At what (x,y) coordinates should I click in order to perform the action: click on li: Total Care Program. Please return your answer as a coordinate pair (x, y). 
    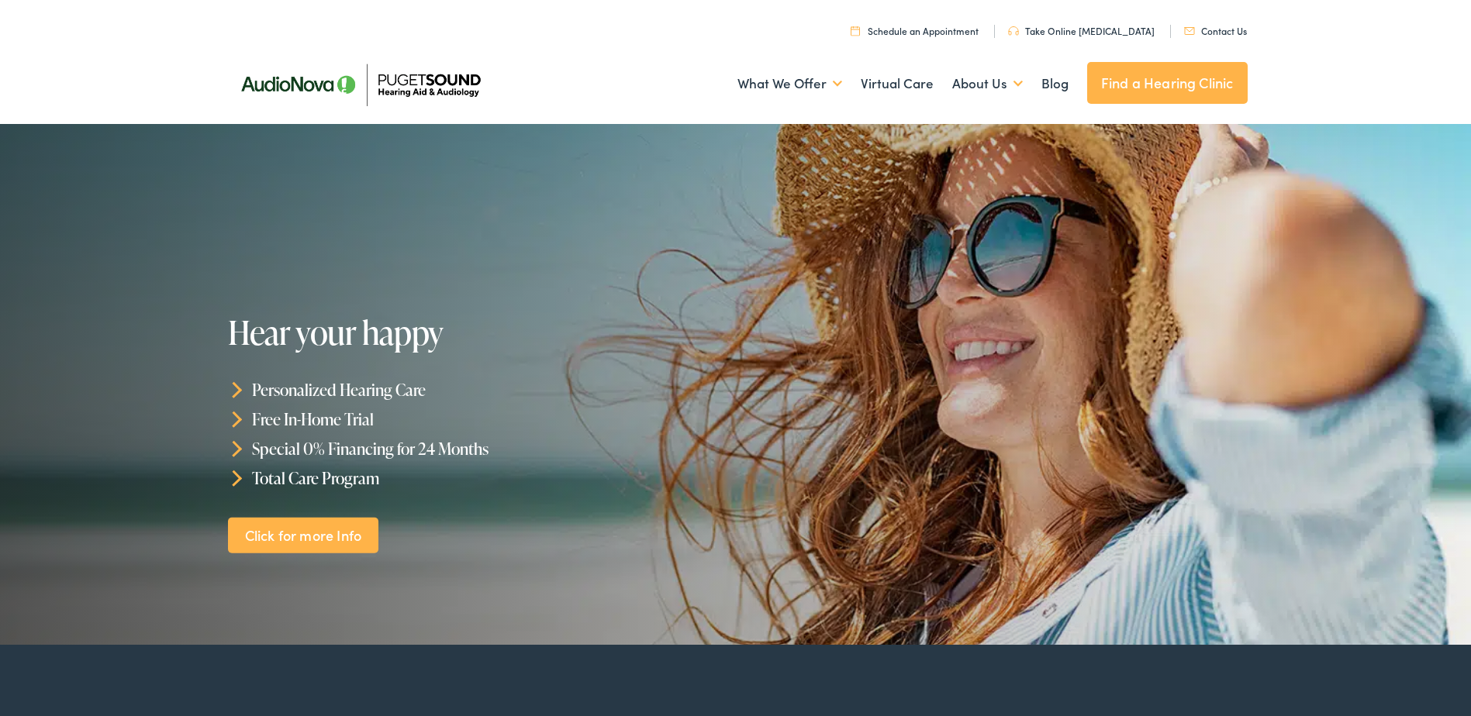
    Looking at the image, I should click on (485, 478).